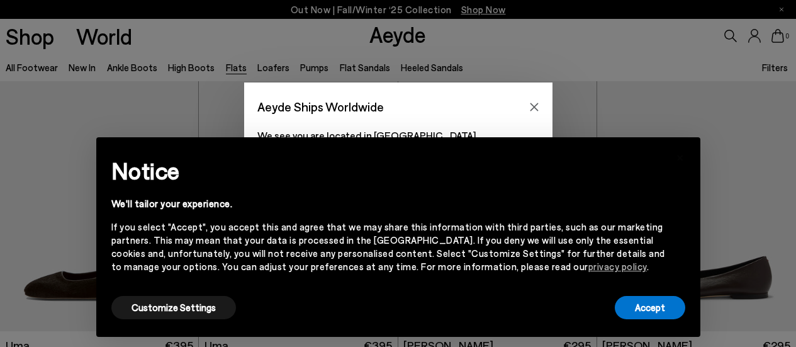 The width and height of the screenshot is (796, 347). What do you see at coordinates (320, 106) in the screenshot?
I see `span: Aeyde Ships Worldwide` at bounding box center [320, 106].